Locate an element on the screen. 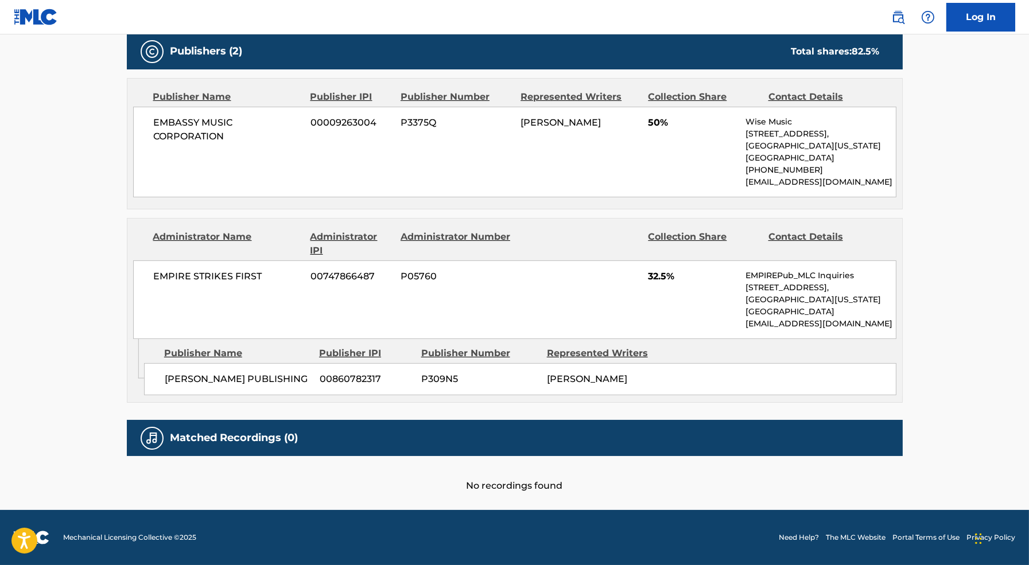 The image size is (1029, 565). a: Need Help? is located at coordinates (799, 538).